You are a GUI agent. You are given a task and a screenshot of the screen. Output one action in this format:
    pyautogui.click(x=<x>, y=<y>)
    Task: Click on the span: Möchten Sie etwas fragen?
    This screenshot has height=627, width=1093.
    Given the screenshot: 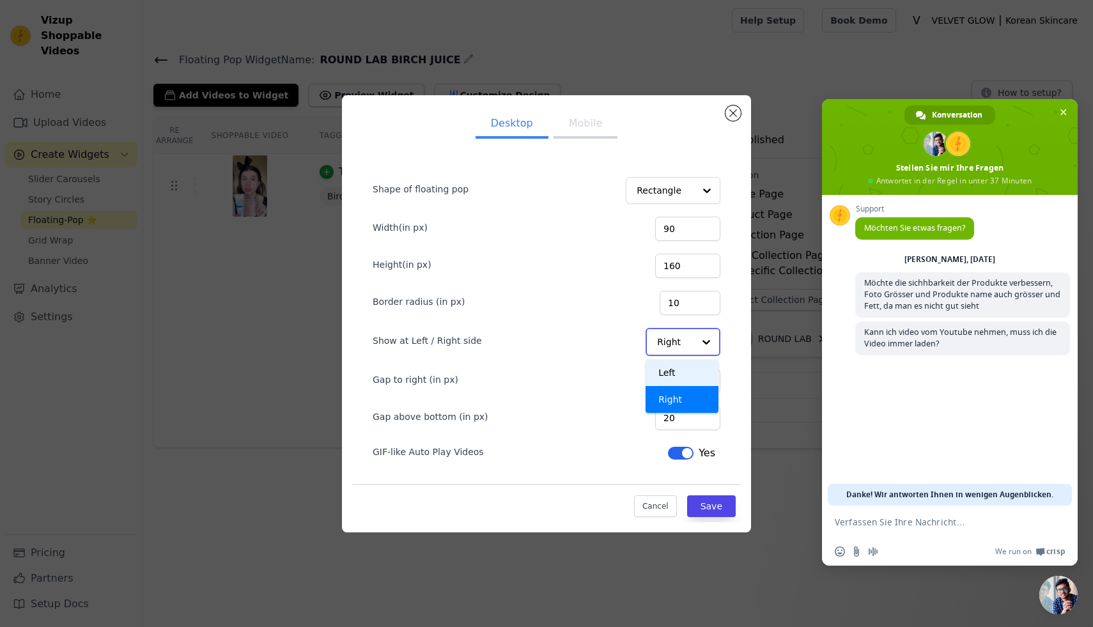 What is the action you would take?
    pyautogui.click(x=915, y=228)
    